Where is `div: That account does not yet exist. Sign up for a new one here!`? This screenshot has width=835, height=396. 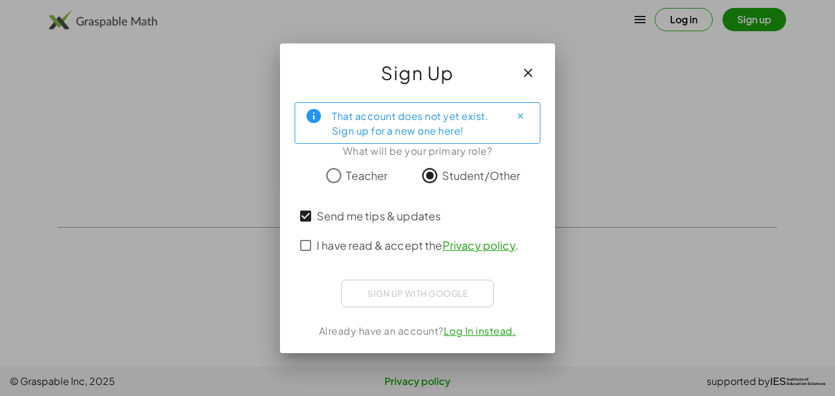
div: That account does not yet exist. Sign up for a new one here! is located at coordinates (416, 123).